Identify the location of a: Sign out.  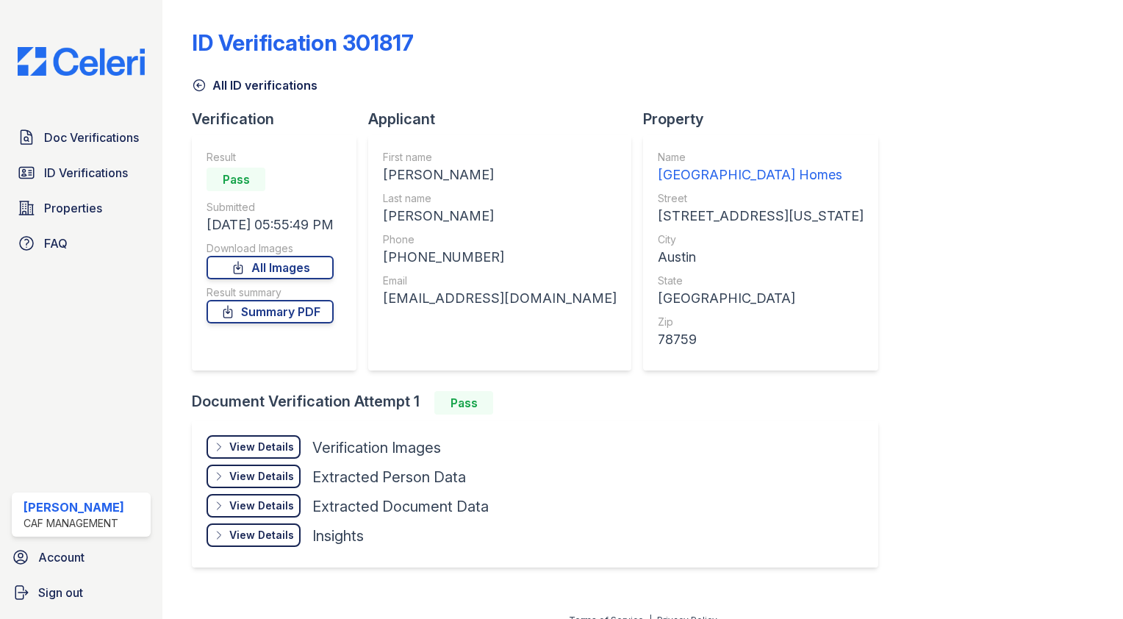
(81, 593).